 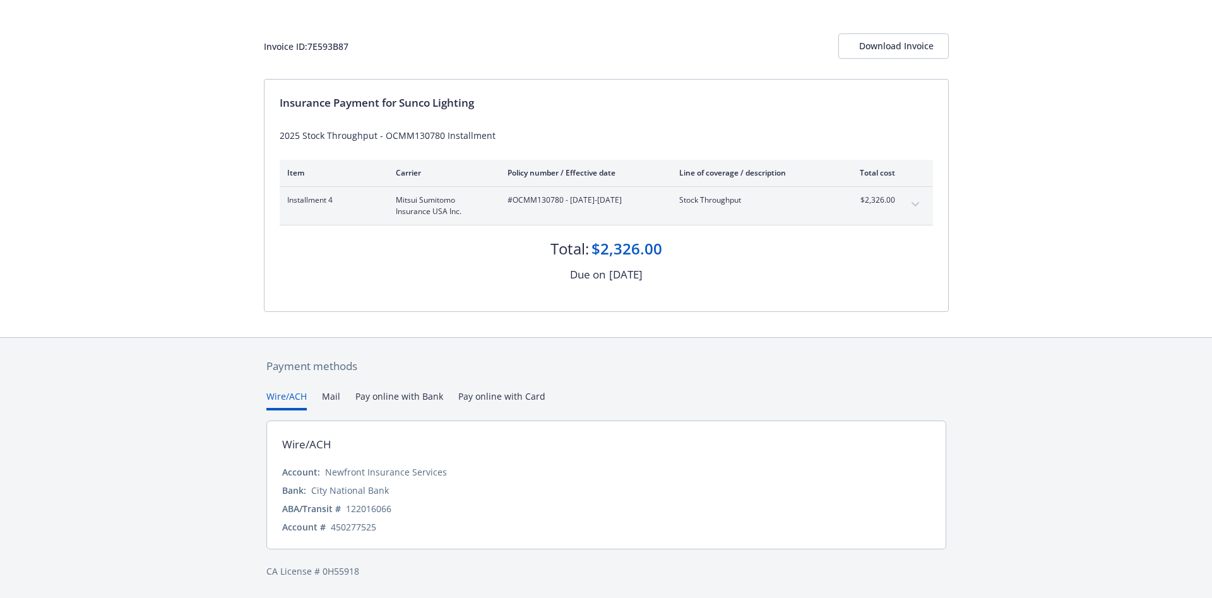 What do you see at coordinates (350, 490) in the screenshot?
I see `div: City National Bank` at bounding box center [350, 490].